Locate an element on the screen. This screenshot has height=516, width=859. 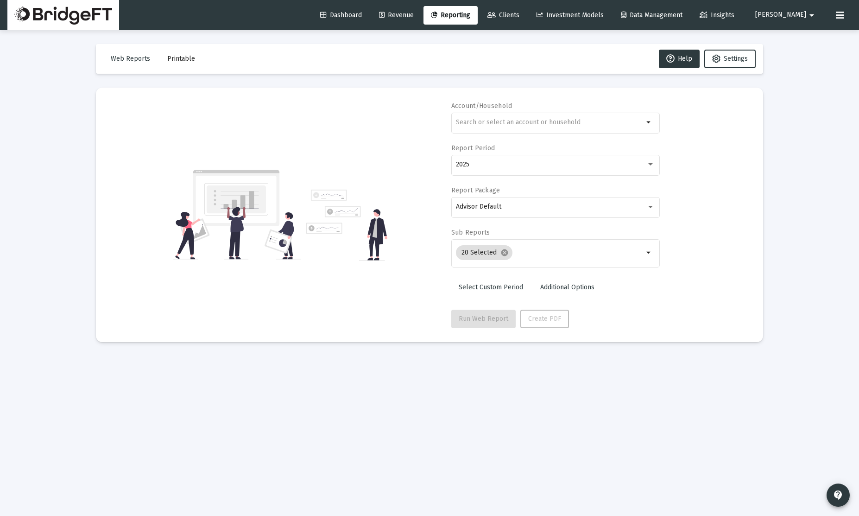
label: Sub Reports is located at coordinates (471, 232).